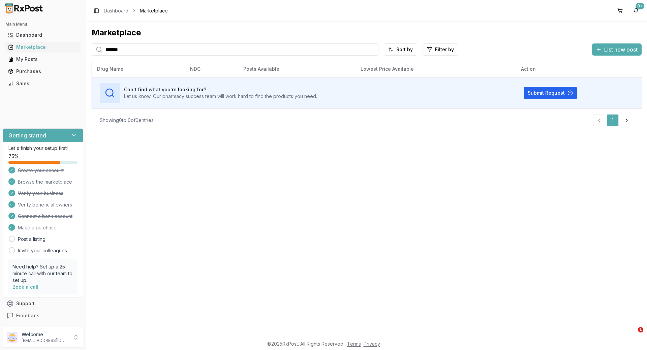  I want to click on span: Filter by, so click(444, 50).